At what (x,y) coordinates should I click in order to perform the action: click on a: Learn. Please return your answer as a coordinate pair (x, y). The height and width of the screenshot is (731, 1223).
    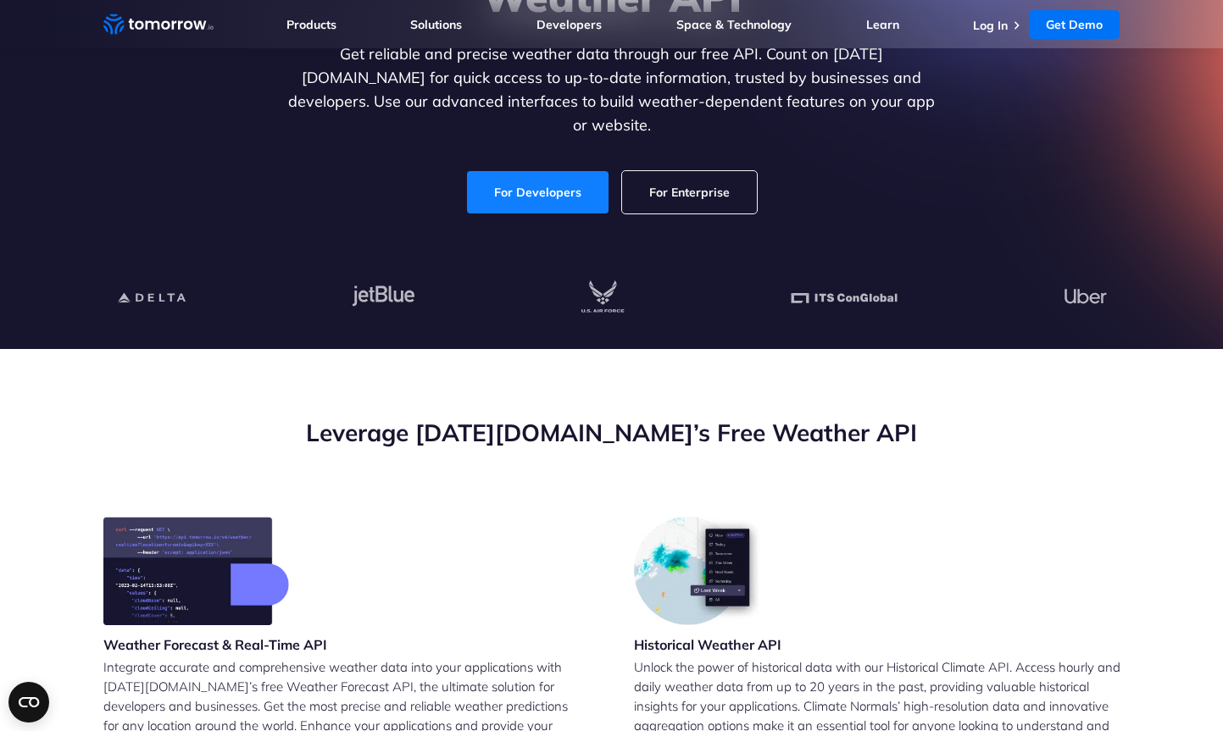
    Looking at the image, I should click on (882, 25).